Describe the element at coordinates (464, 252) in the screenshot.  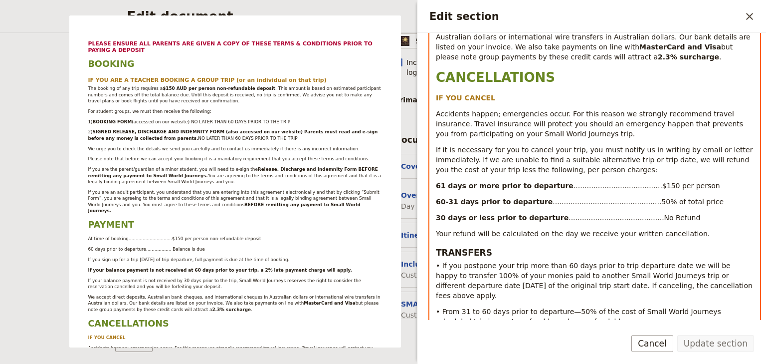
I see `span: TRANSFERS` at that location.